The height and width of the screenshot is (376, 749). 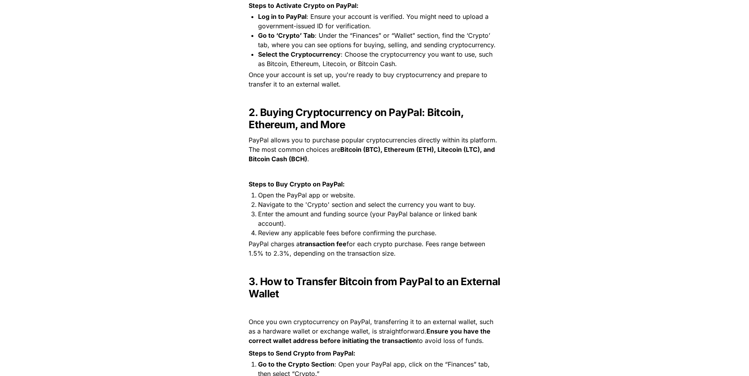 What do you see at coordinates (374, 21) in the screenshot?
I see `span: : Ensure your account is verified. You might need to upload a government-issued ID for verification.` at bounding box center [374, 21].